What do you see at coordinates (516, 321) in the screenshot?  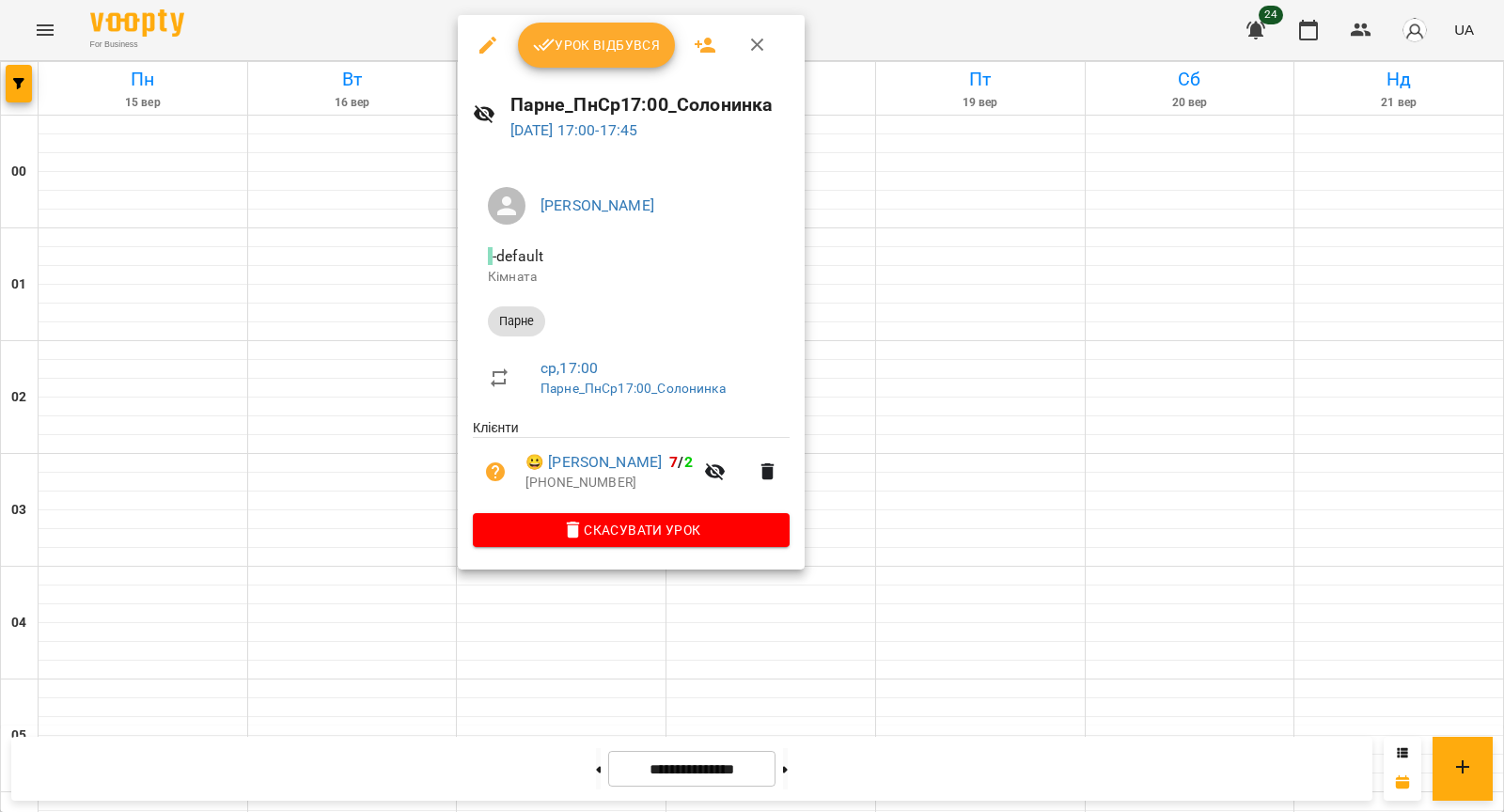 I see `span: Парне` at bounding box center [516, 321].